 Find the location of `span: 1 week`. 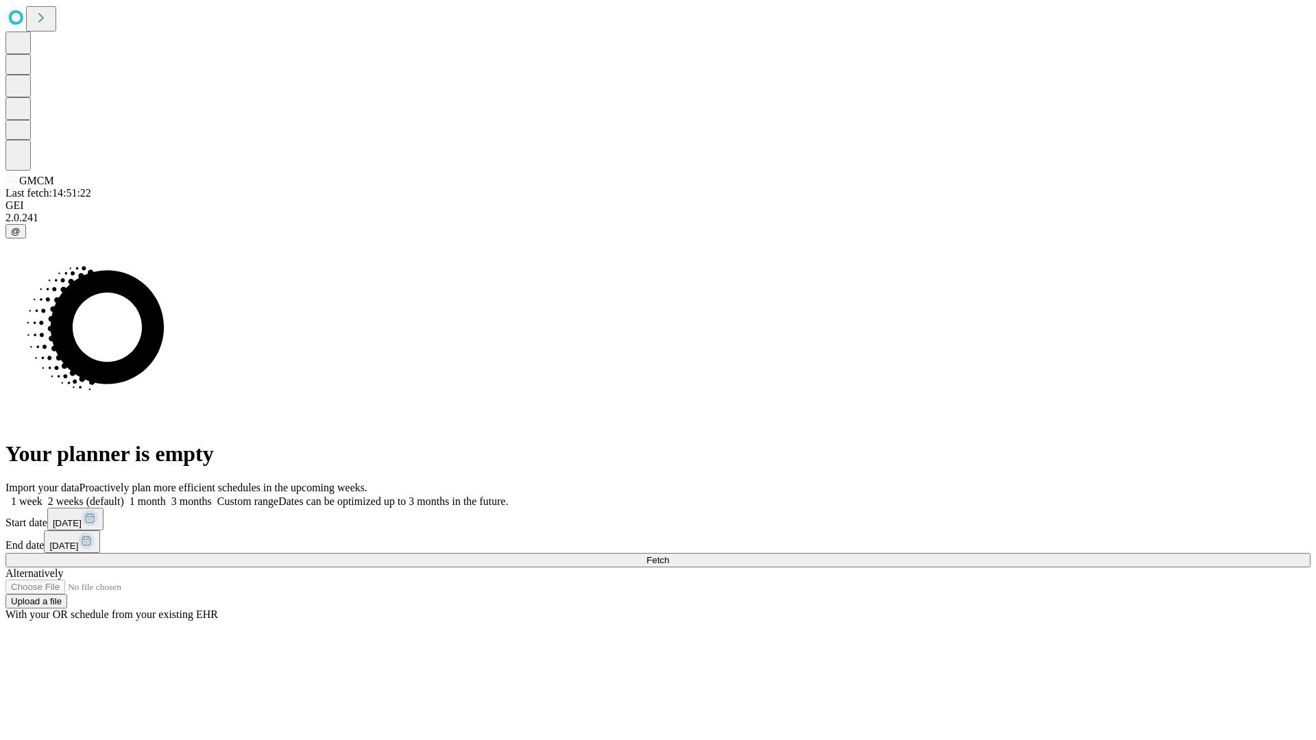

span: 1 week is located at coordinates (27, 501).